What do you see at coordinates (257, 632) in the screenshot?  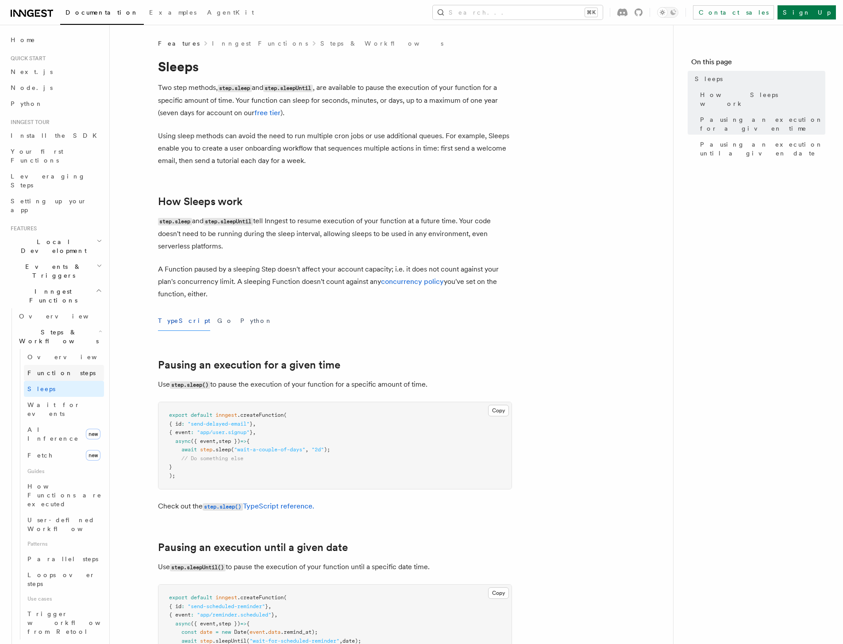 I see `span: event` at bounding box center [257, 632].